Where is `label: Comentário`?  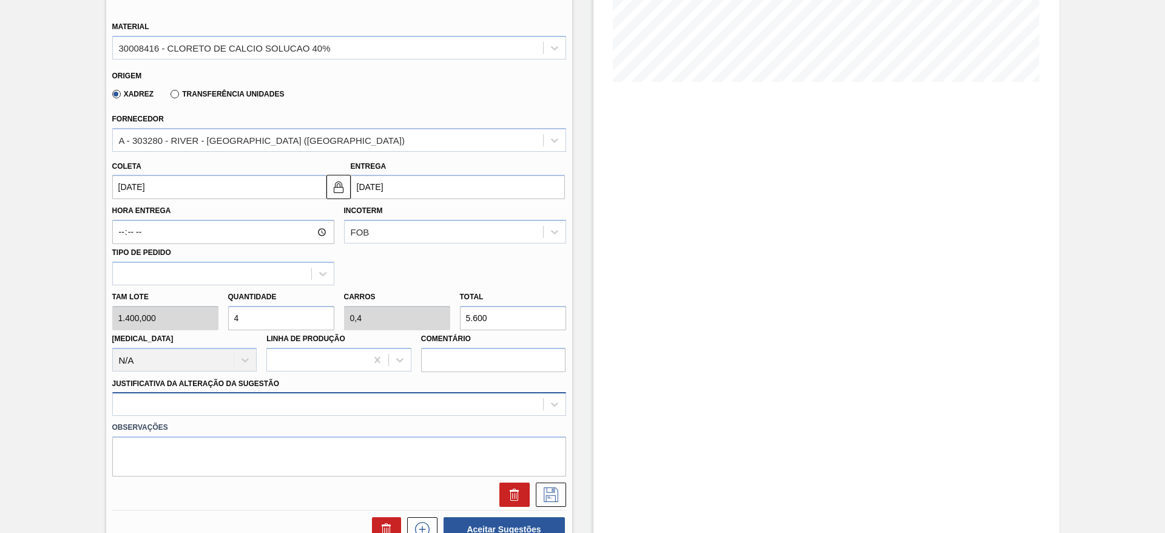 label: Comentário is located at coordinates (493, 339).